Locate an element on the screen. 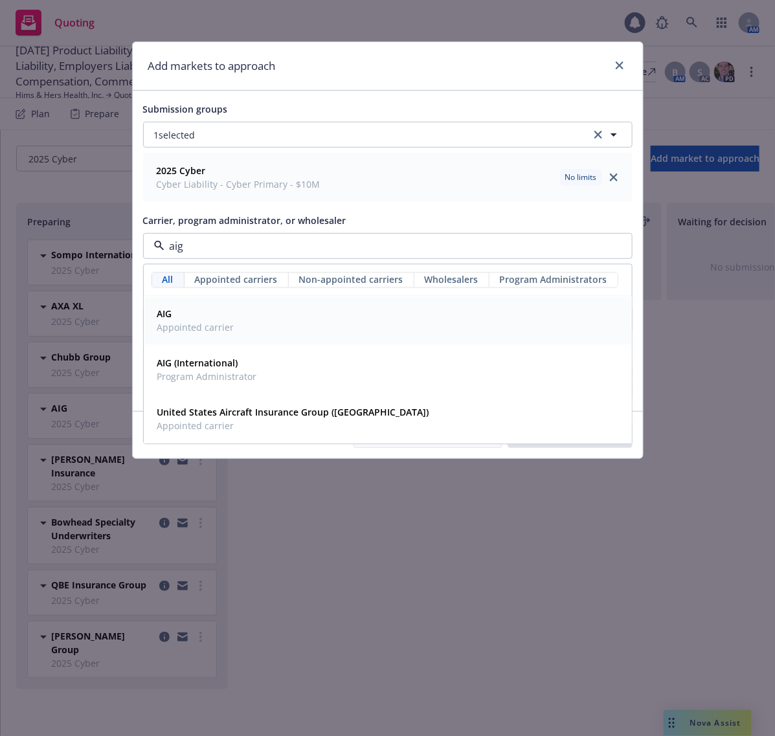 The width and height of the screenshot is (775, 736). a: clear selection is located at coordinates (598, 135).